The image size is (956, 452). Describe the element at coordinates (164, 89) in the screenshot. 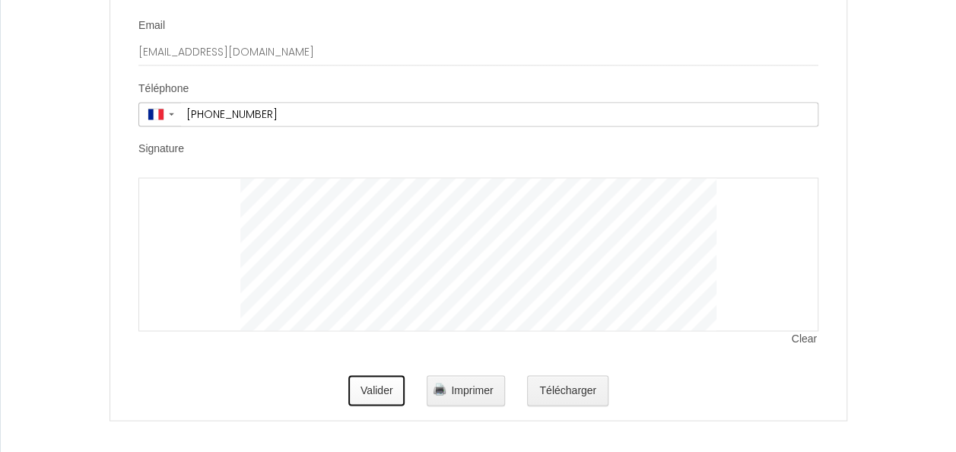

I see `label: Téléphone` at that location.